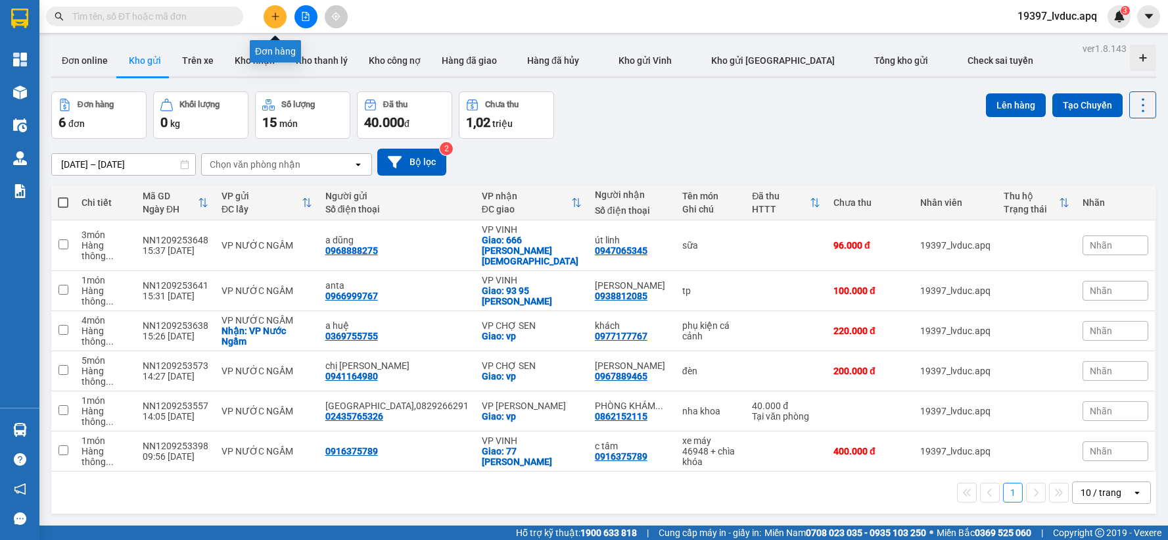 Image resolution: width=1168 pixels, height=540 pixels. Describe the element at coordinates (262, 196) in the screenshot. I see `div: VP gửi` at that location.